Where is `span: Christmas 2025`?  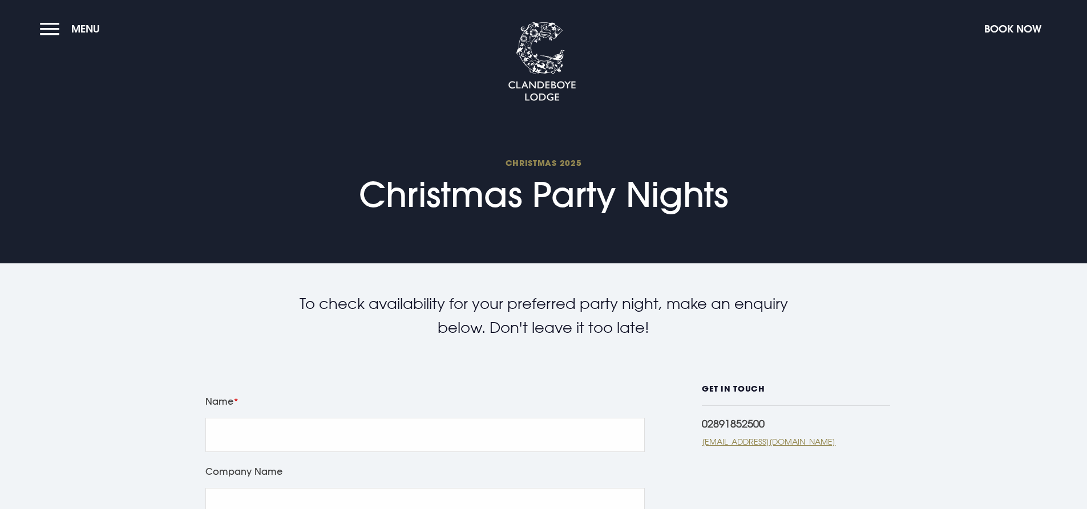
span: Christmas 2025 is located at coordinates (543, 163).